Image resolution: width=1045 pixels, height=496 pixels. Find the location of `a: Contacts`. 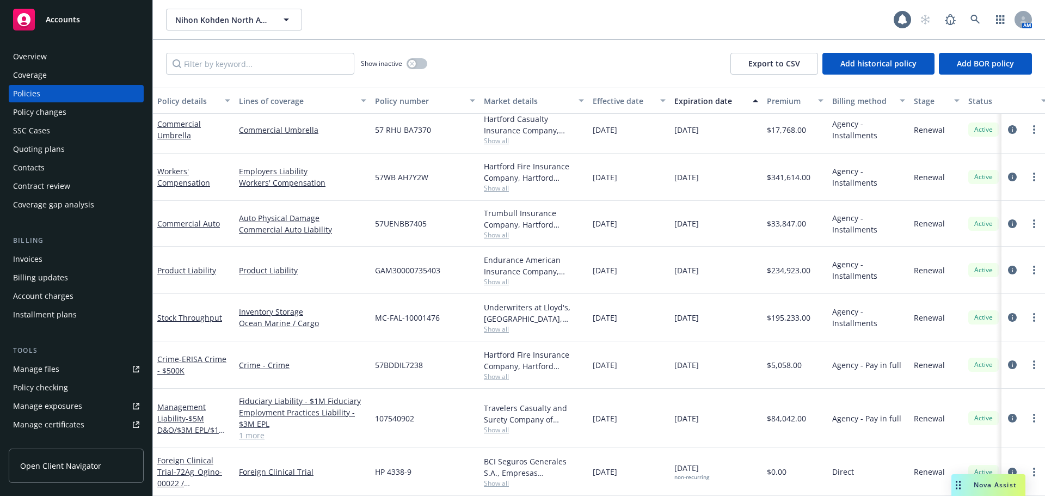

a: Contacts is located at coordinates (76, 168).